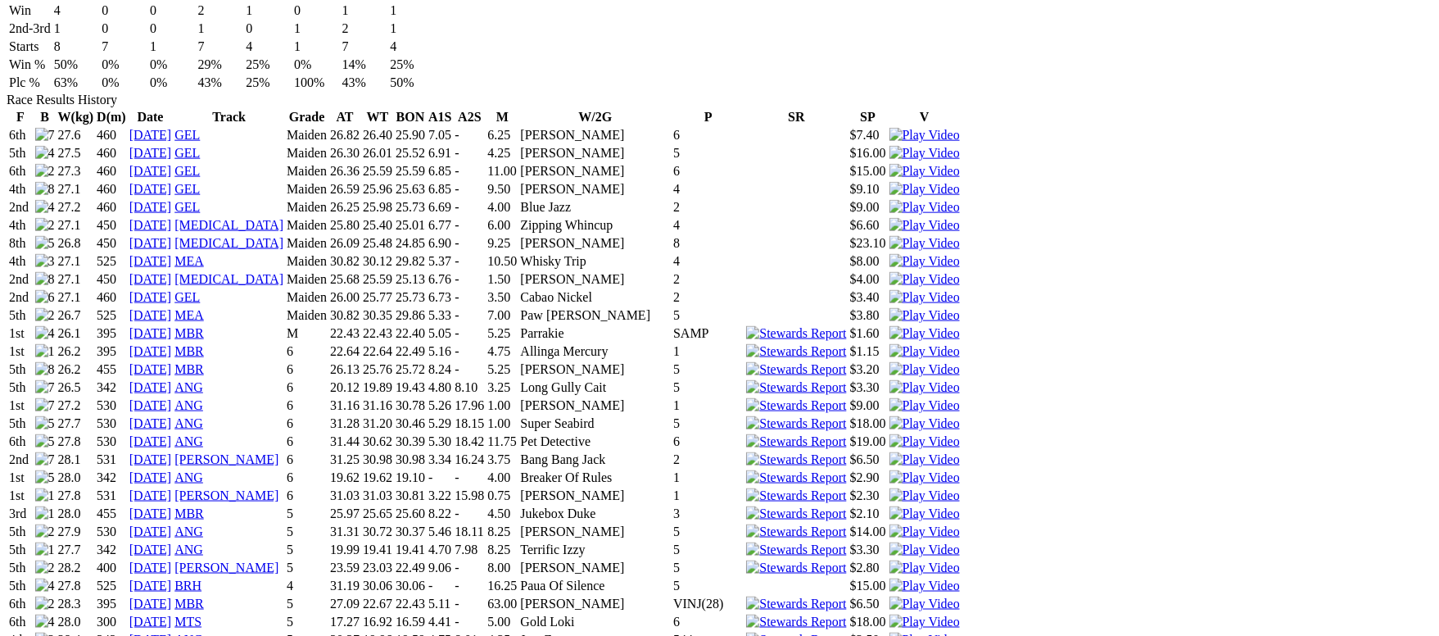 The image size is (1439, 636). What do you see at coordinates (20, 207) in the screenshot?
I see `td: 2nd` at bounding box center [20, 207].